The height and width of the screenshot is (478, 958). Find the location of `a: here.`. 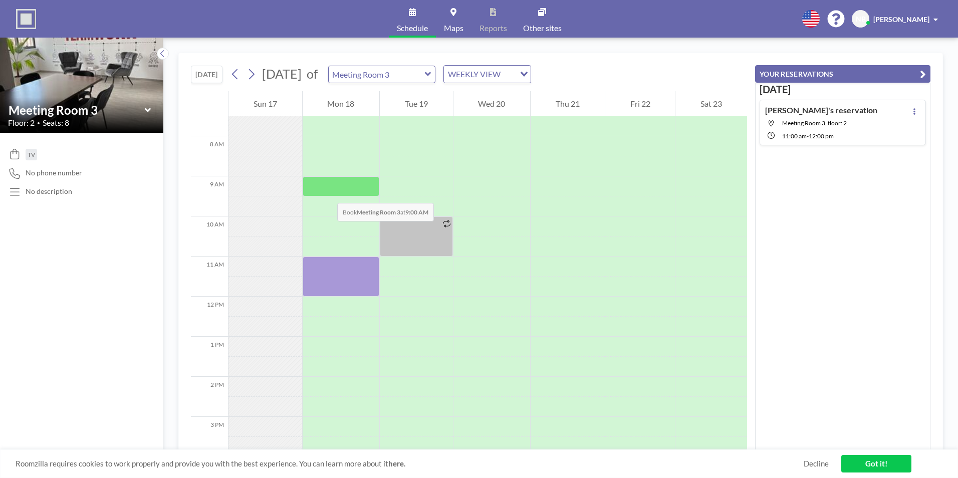

a: here. is located at coordinates (397, 464).